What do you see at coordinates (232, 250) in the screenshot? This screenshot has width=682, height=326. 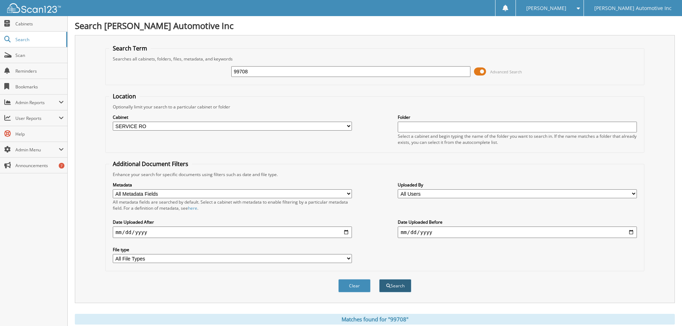 I see `label: File type` at bounding box center [232, 250].